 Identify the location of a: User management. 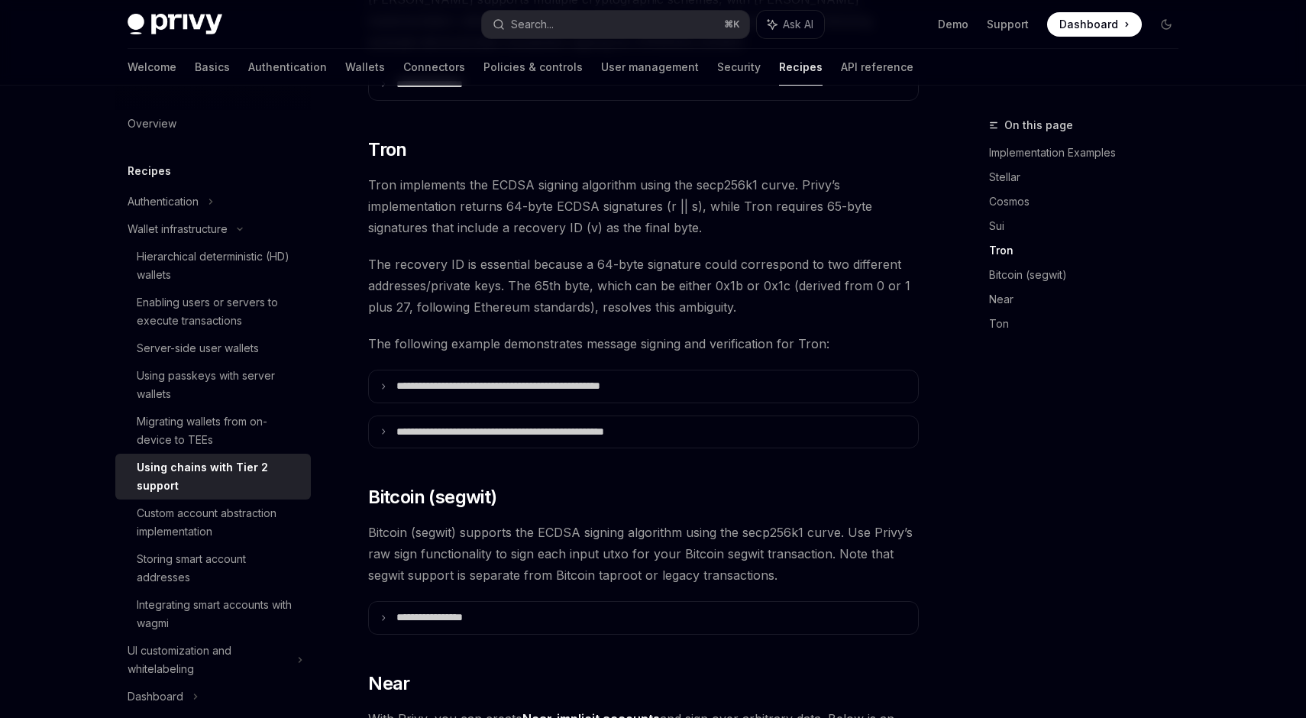
(650, 67).